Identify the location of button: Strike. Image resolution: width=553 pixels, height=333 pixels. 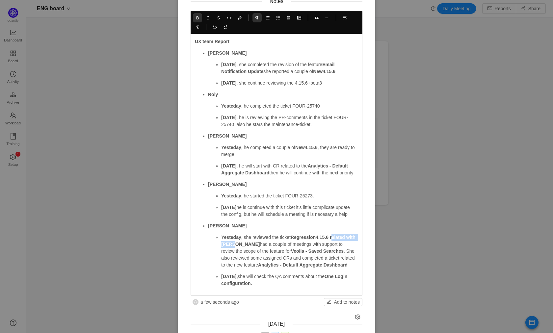
(219, 18).